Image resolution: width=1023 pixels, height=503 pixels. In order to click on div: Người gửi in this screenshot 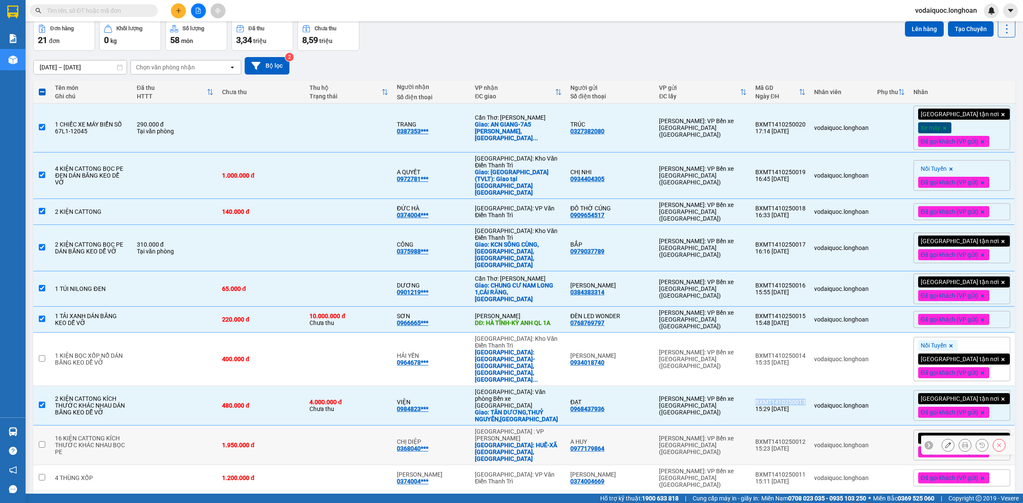, I will do `click(610, 88)`.